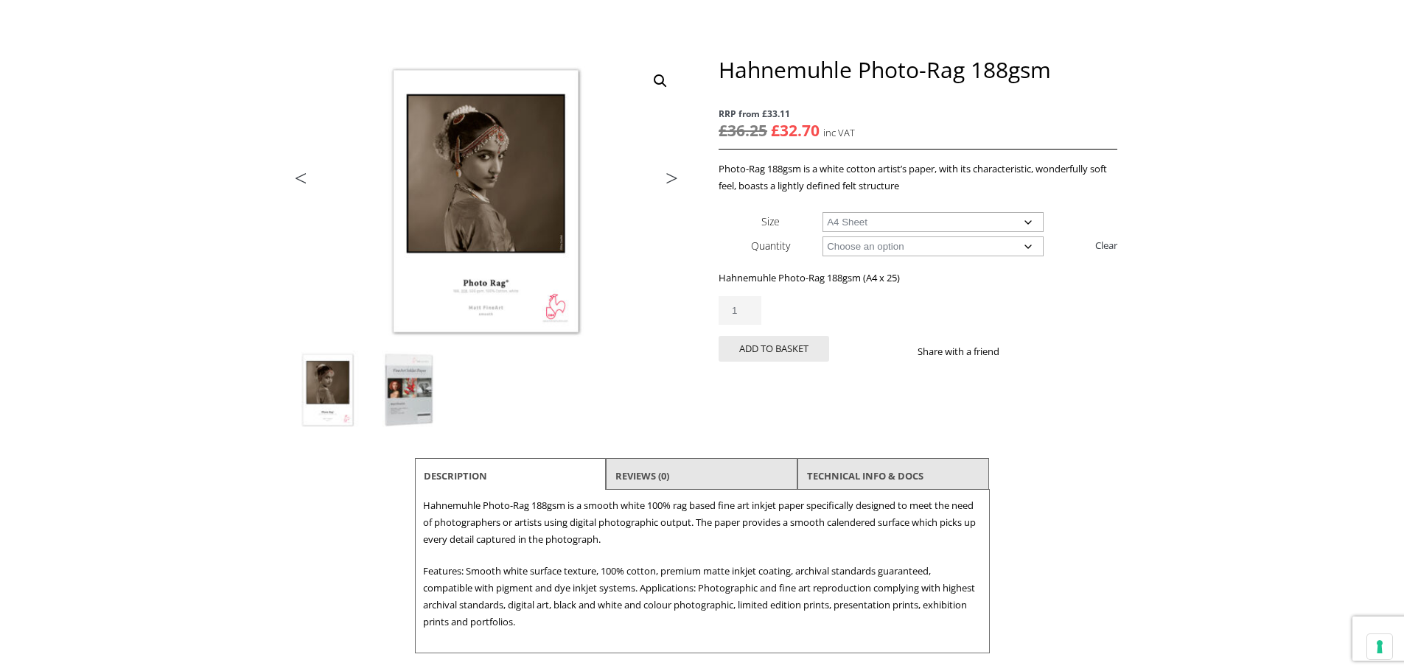 This screenshot has width=1404, height=671. I want to click on img: Hahnemuhle Photo-Rag 188gsm - Image 2, so click(409, 391).